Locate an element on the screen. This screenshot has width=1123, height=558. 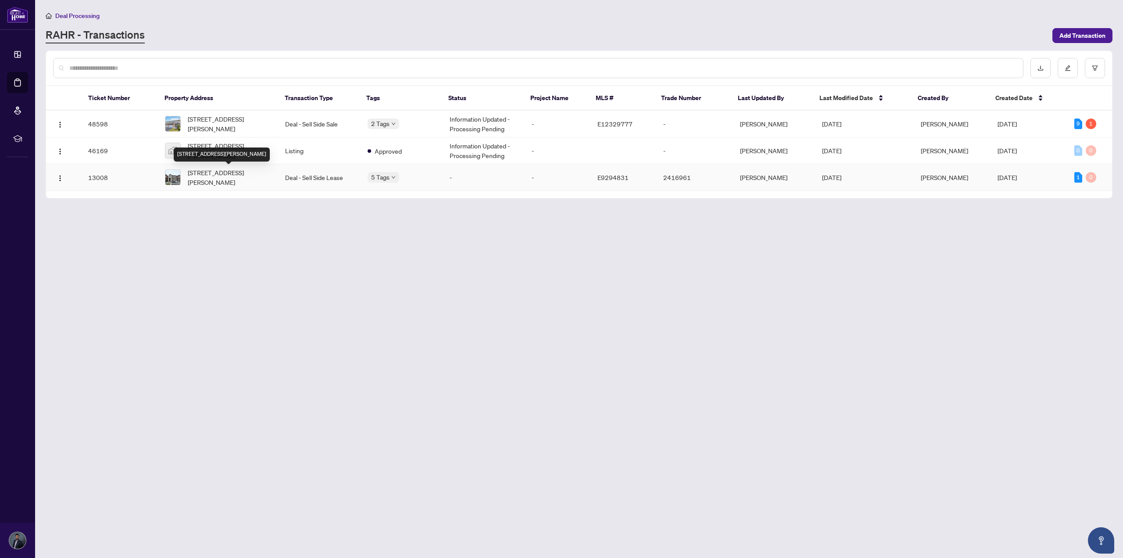
th: Property Address is located at coordinates (218, 98).